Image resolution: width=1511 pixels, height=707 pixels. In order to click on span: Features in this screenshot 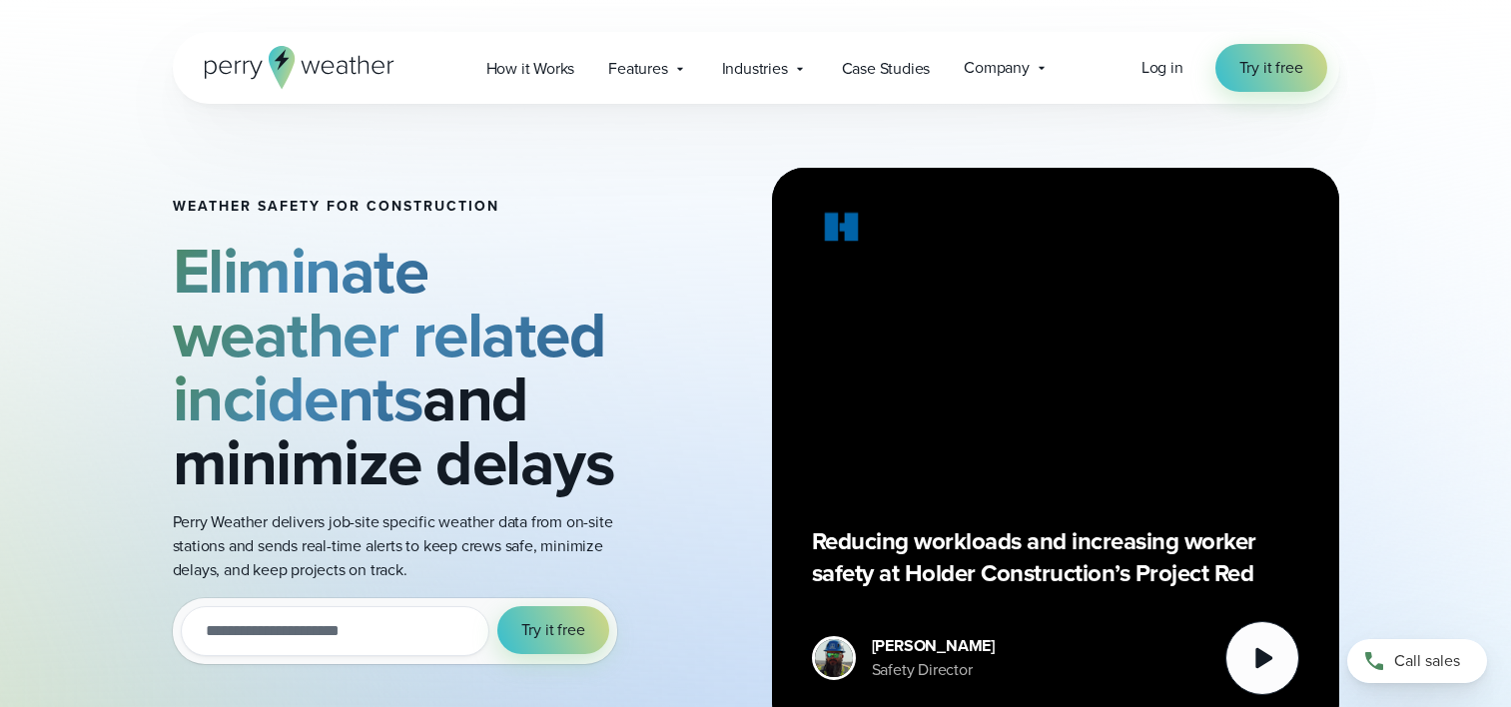, I will do `click(637, 69)`.